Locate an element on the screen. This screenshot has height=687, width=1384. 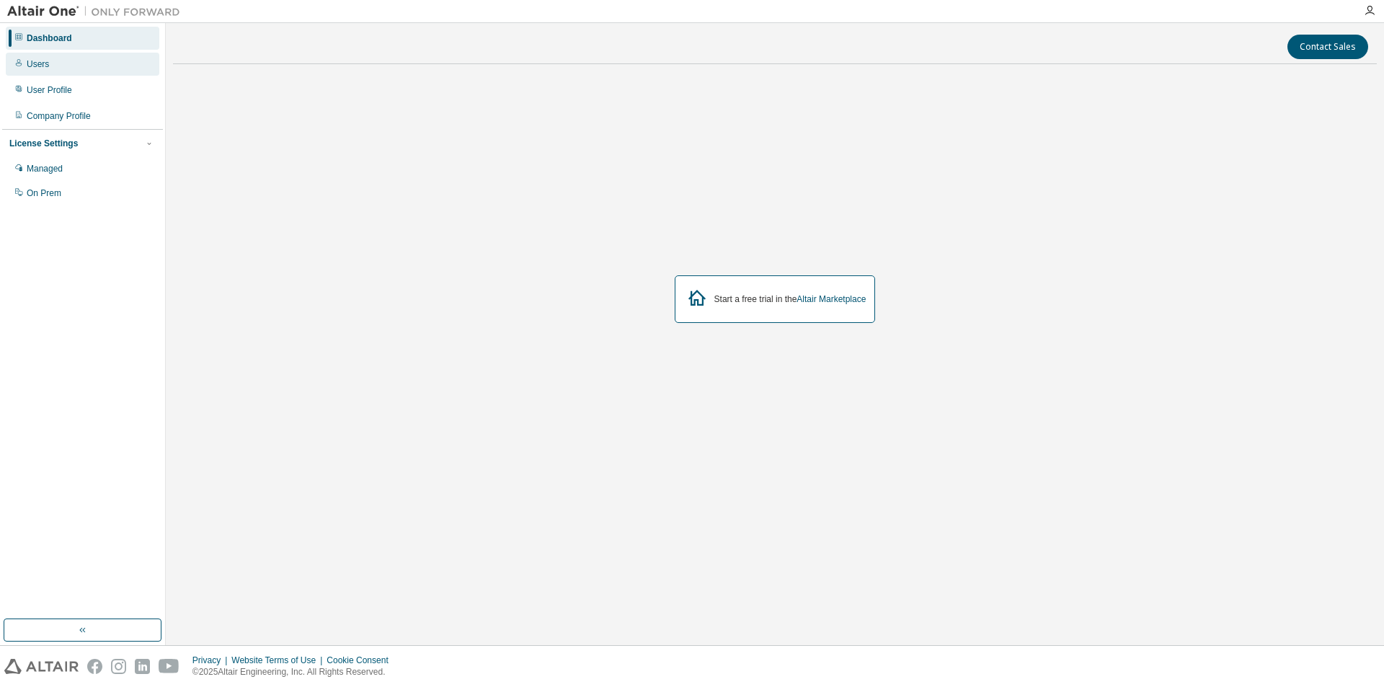
div: On Prem is located at coordinates (44, 193).